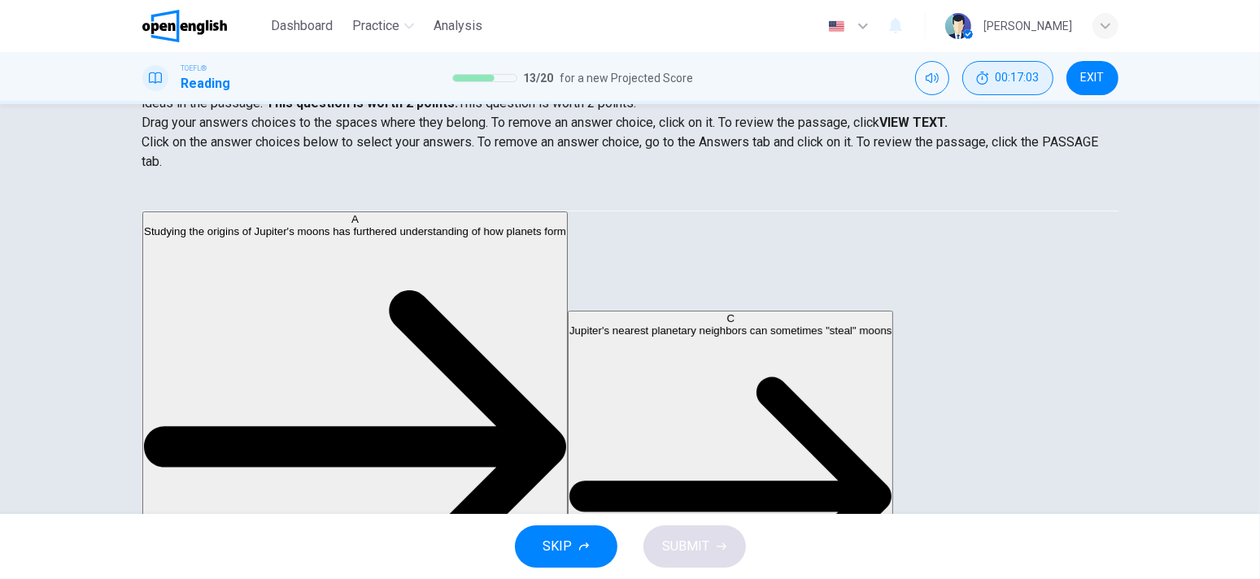 Image resolution: width=1260 pixels, height=579 pixels. I want to click on span: Analysis, so click(458, 26).